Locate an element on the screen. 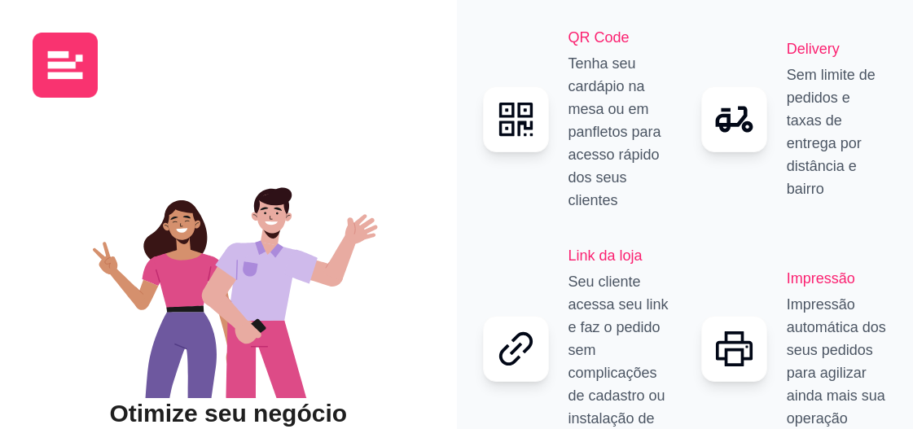  h2: QR Code is located at coordinates (618, 37).